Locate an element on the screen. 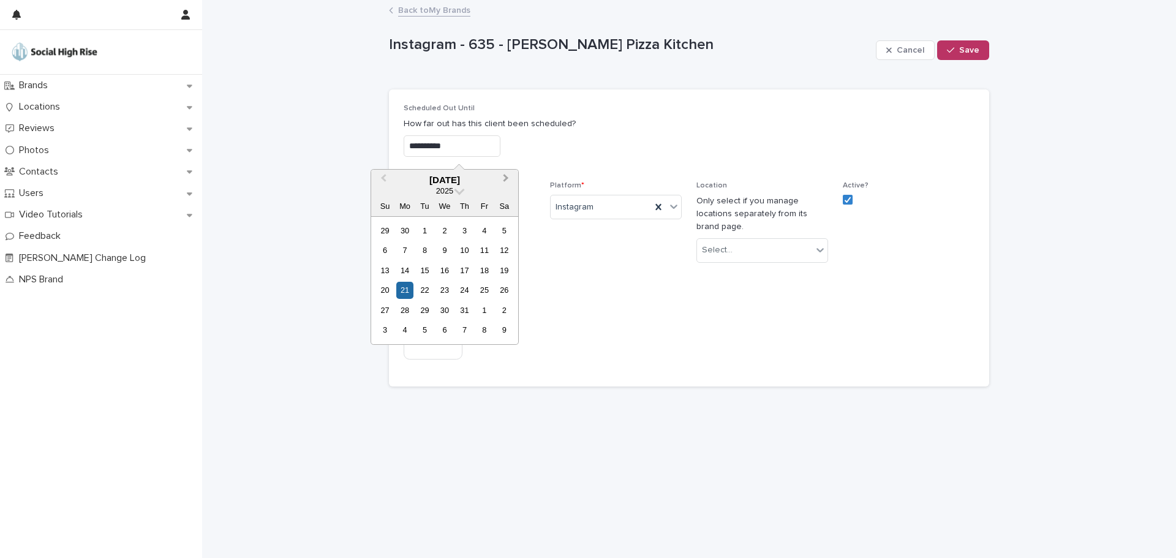  div: Choose Tuesday, July 29th, 2025 is located at coordinates (425, 310).